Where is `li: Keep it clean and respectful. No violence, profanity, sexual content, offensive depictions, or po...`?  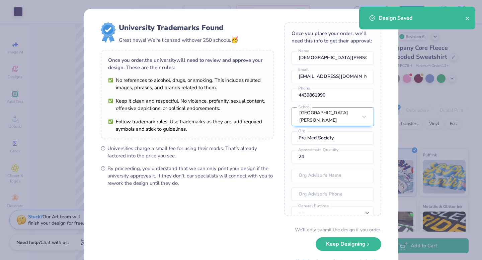 li: Keep it clean and respectful. No violence, profanity, sexual content, offensive depictions, or po... is located at coordinates (187, 105).